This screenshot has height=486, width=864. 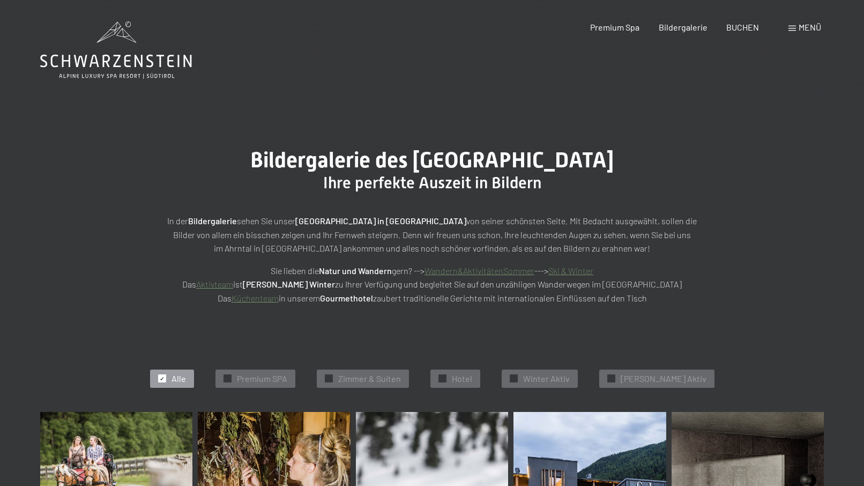 I want to click on a: BUCHEN, so click(x=742, y=27).